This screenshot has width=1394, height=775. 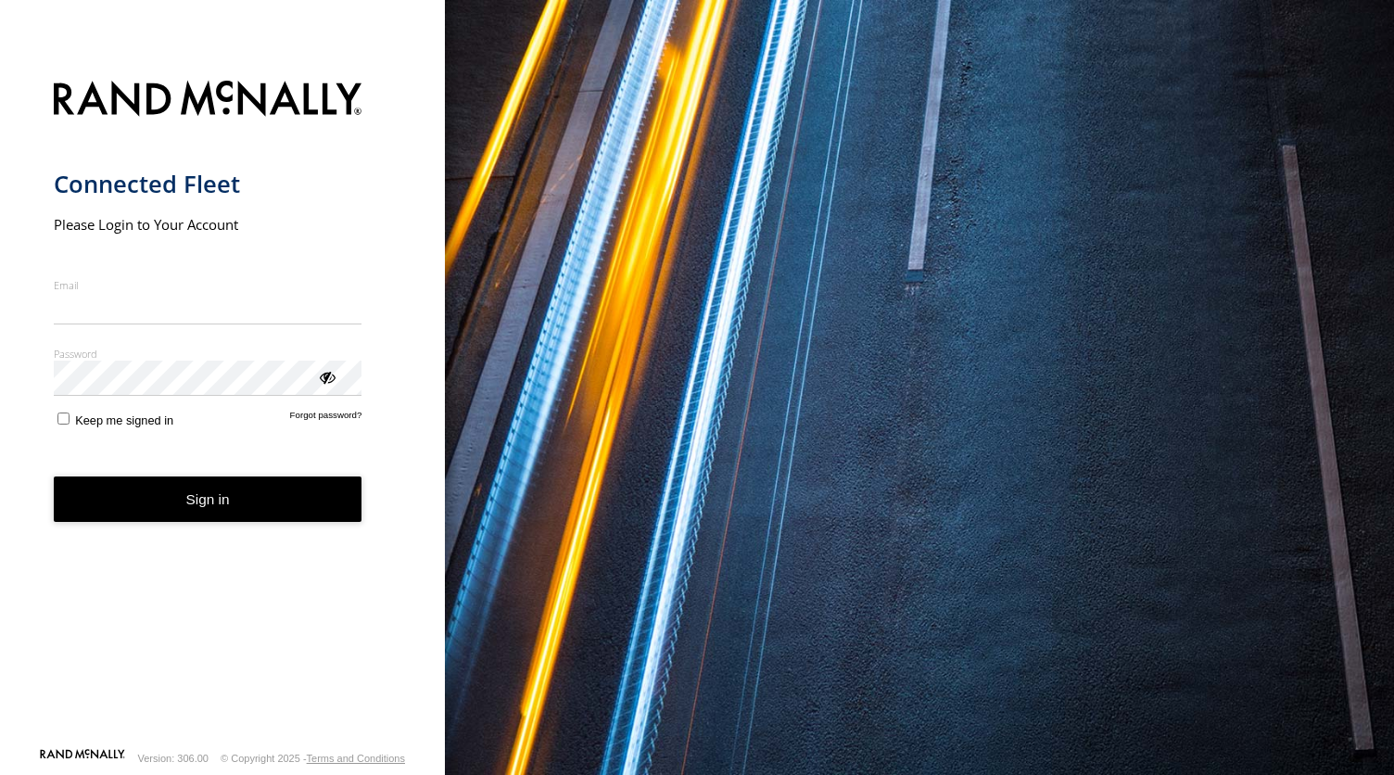 I want to click on button: Sign in, so click(x=208, y=499).